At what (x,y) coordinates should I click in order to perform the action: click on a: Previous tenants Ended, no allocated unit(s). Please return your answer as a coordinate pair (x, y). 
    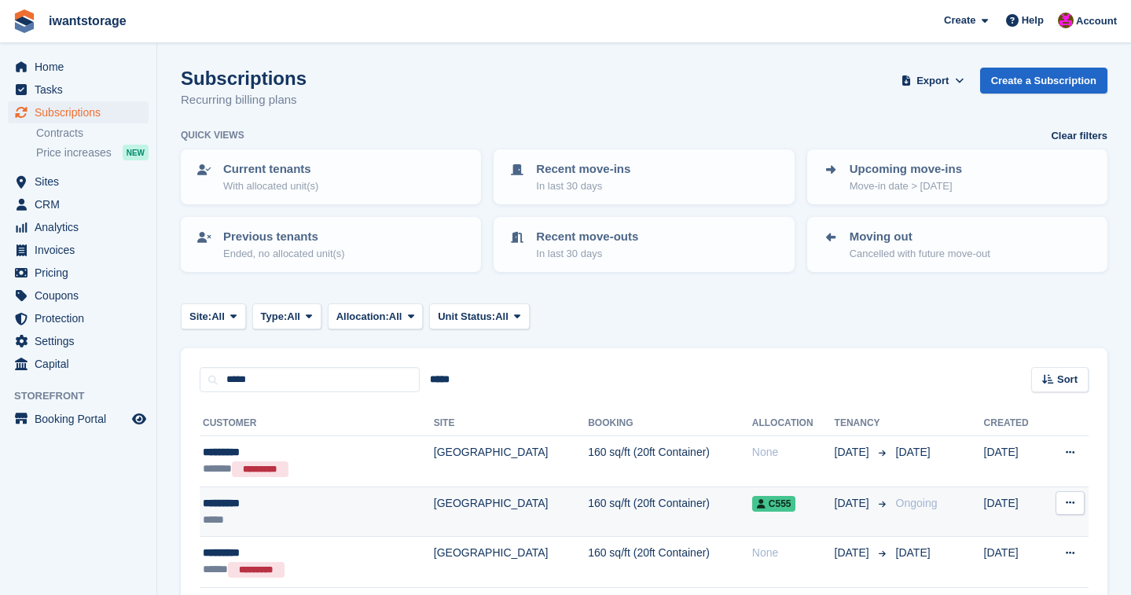
    Looking at the image, I should click on (331, 245).